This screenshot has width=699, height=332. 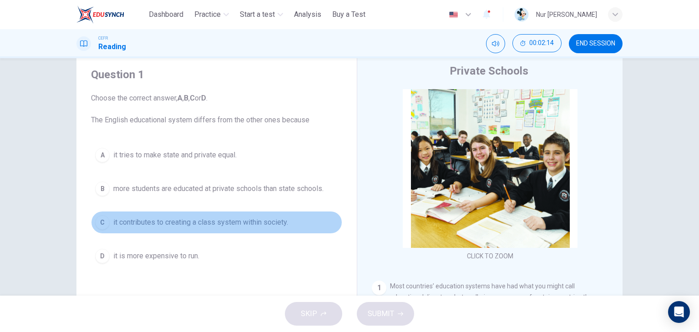 I want to click on span: 00:02:14, so click(x=542, y=43).